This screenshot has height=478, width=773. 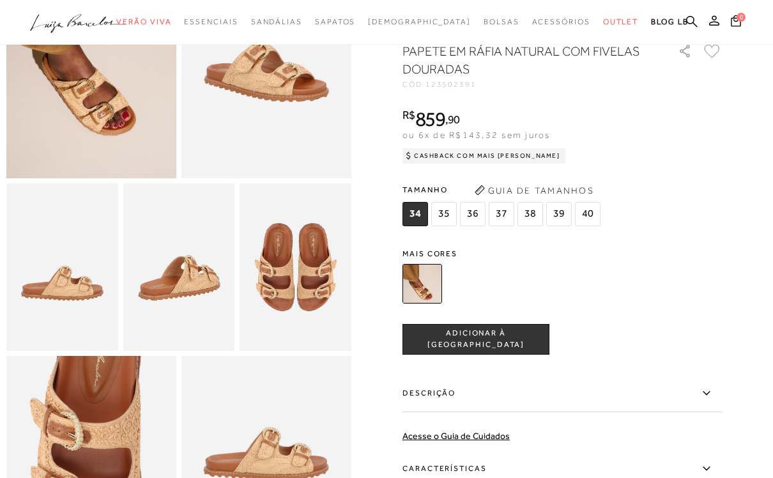 What do you see at coordinates (621, 22) in the screenshot?
I see `span: Outlet` at bounding box center [621, 22].